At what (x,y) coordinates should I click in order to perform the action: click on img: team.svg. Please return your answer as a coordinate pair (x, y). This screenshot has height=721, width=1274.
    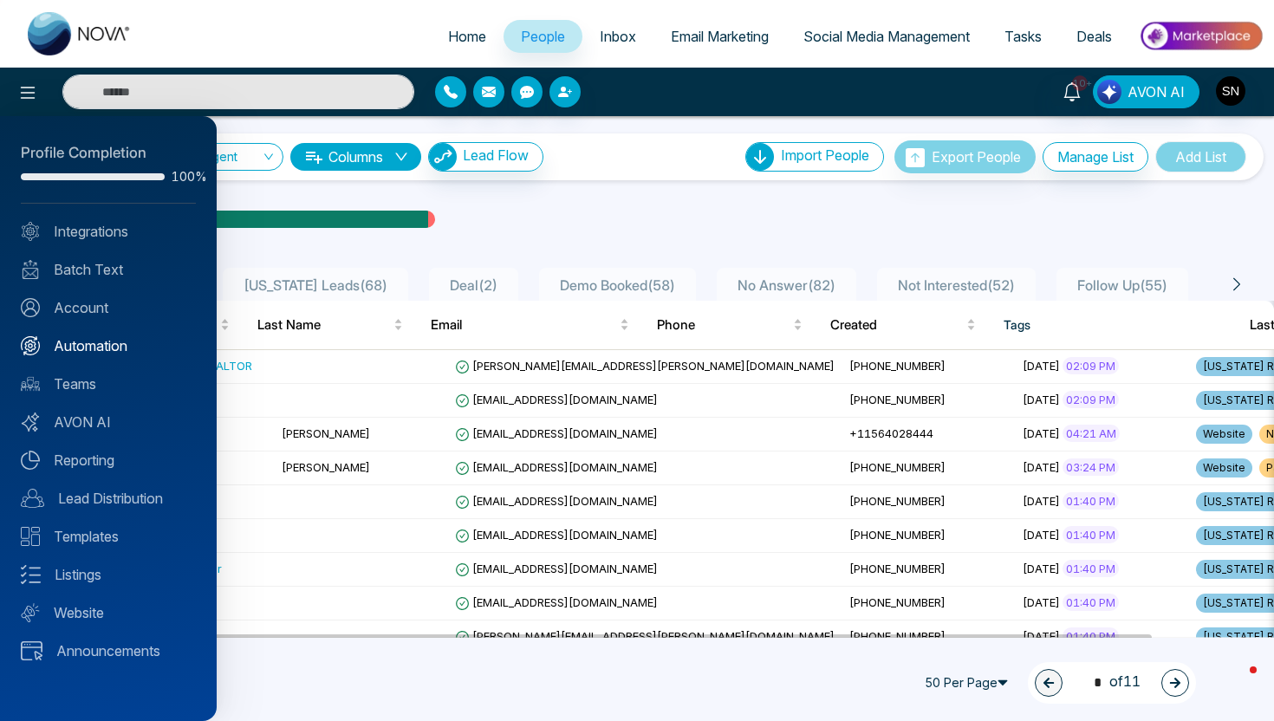
    Looking at the image, I should click on (30, 384).